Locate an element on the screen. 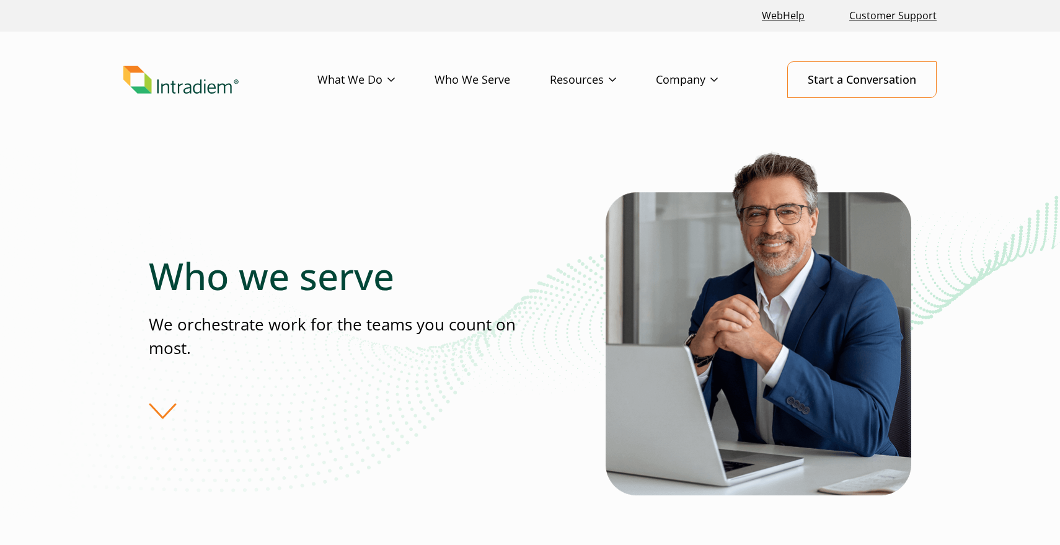  a: What We Do is located at coordinates (376, 80).